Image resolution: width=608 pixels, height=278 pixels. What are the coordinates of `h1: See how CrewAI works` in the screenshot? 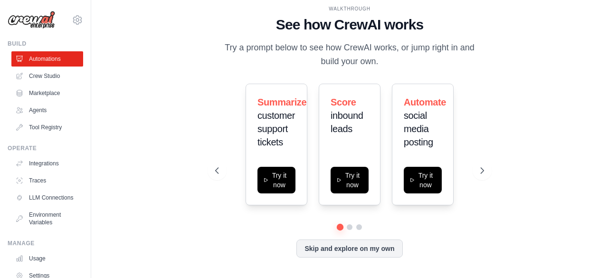 It's located at (350, 25).